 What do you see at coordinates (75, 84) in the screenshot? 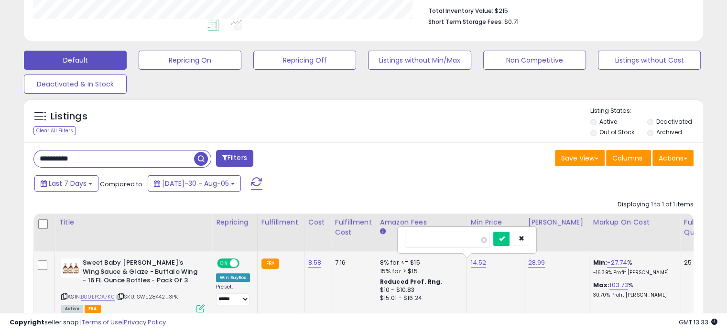
I see `button: Deactivated & In Stock` at bounding box center [75, 84].